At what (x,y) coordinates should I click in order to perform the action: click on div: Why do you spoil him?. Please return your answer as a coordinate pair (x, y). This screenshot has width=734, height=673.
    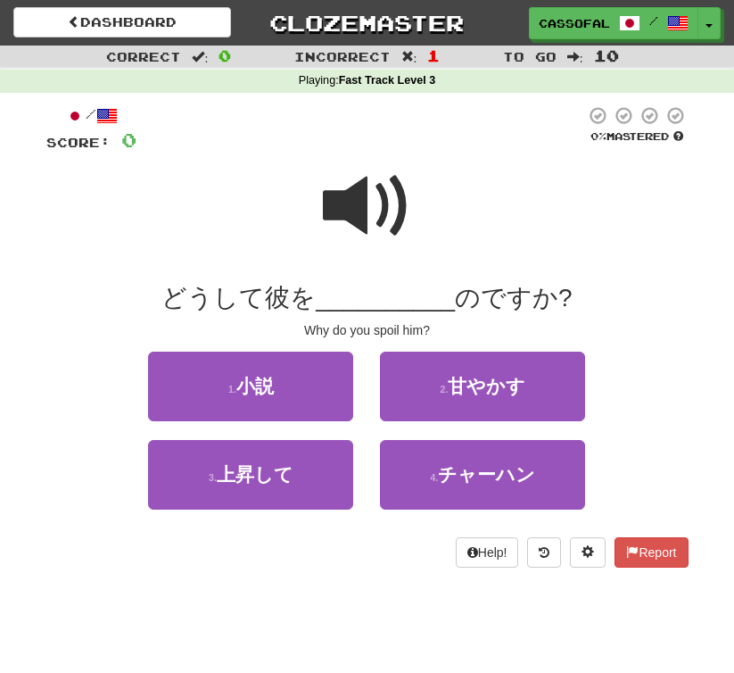
    Looking at the image, I should click on (368, 330).